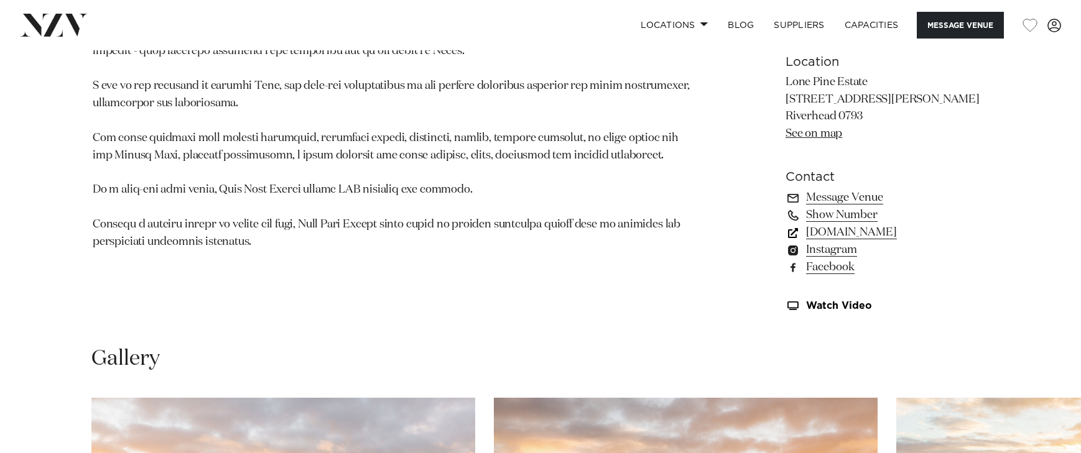  Describe the element at coordinates (887, 62) in the screenshot. I see `h6: Location` at that location.